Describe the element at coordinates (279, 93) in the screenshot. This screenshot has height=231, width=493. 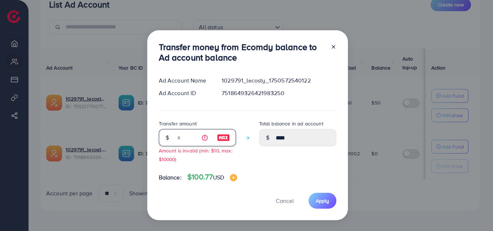
I see `div: 7518649326421983250` at that location.